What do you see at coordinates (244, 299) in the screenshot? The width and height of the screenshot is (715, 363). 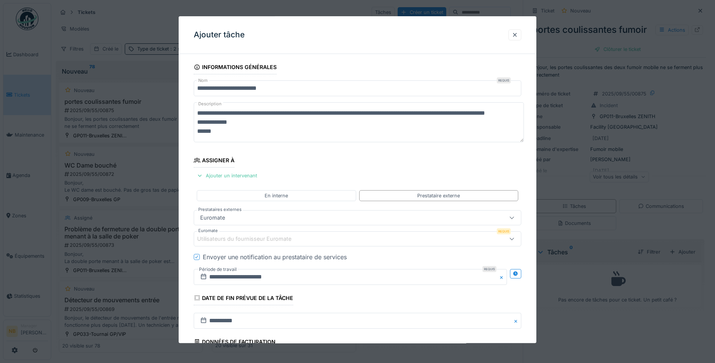 I see `div: Date de fin prévue de la tâche` at bounding box center [244, 299].